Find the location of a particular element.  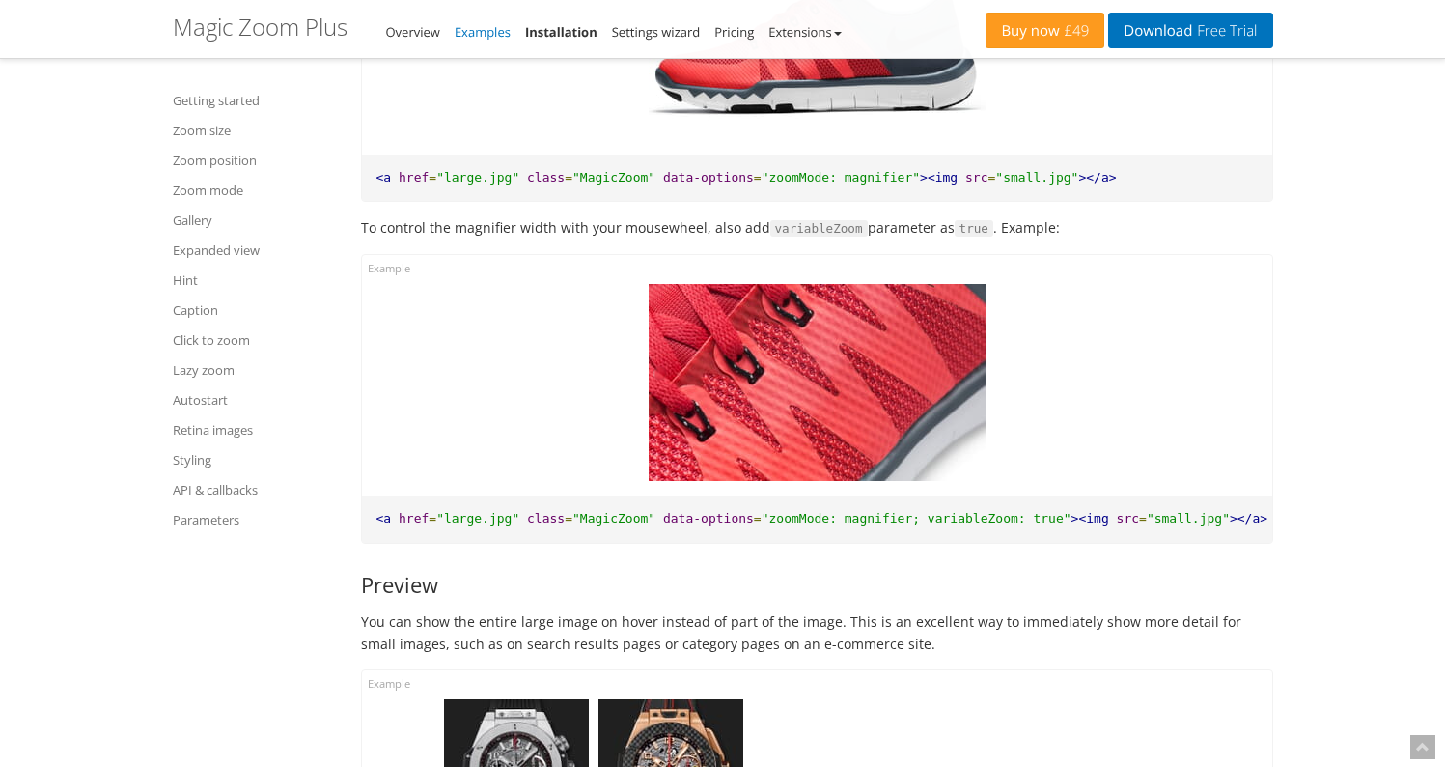

a: Extensions is located at coordinates (804, 32).